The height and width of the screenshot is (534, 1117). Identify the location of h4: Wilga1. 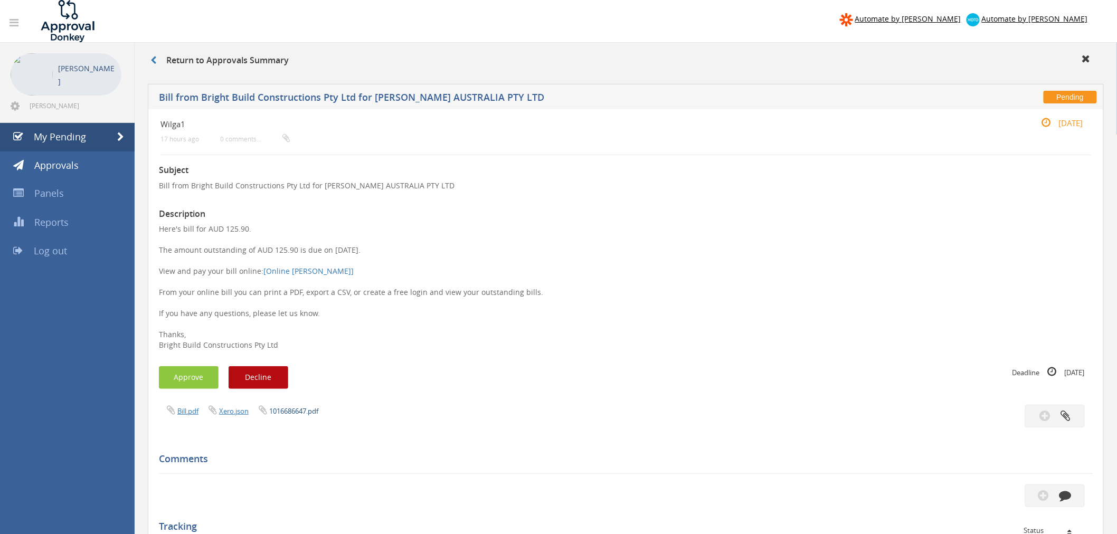
(548, 124).